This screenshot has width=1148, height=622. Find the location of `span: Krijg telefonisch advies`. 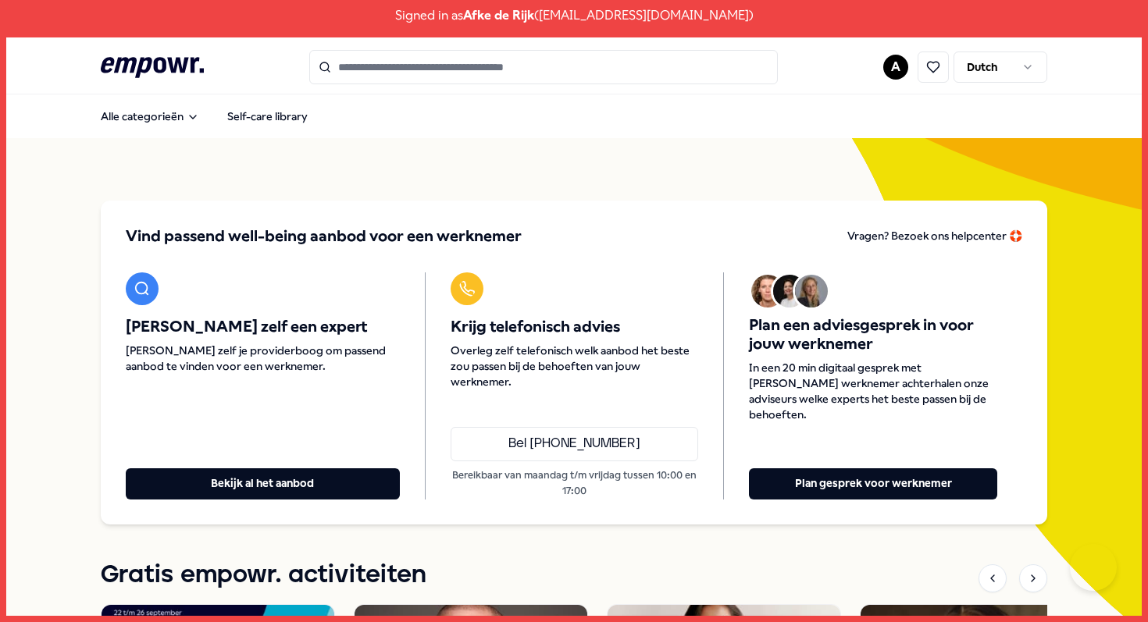

span: Krijg telefonisch advies is located at coordinates (575, 327).